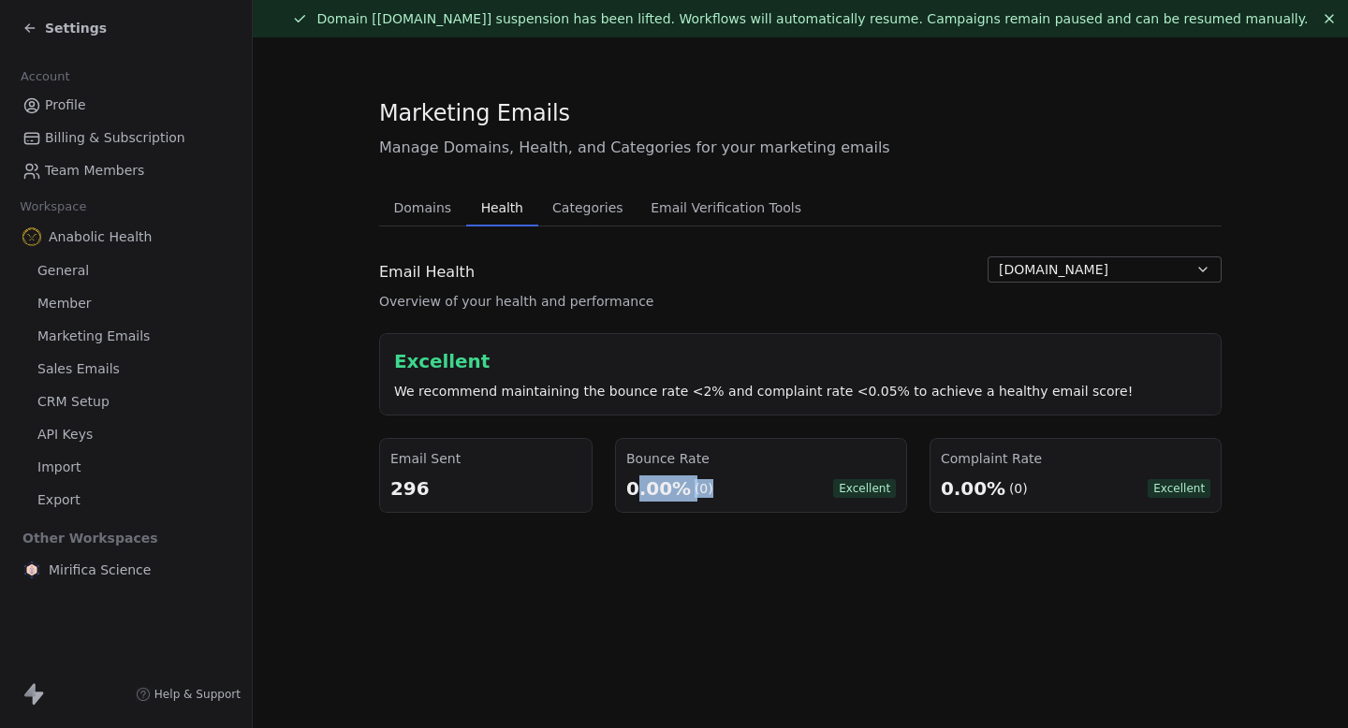  Describe the element at coordinates (59, 500) in the screenshot. I see `span: Export` at that location.